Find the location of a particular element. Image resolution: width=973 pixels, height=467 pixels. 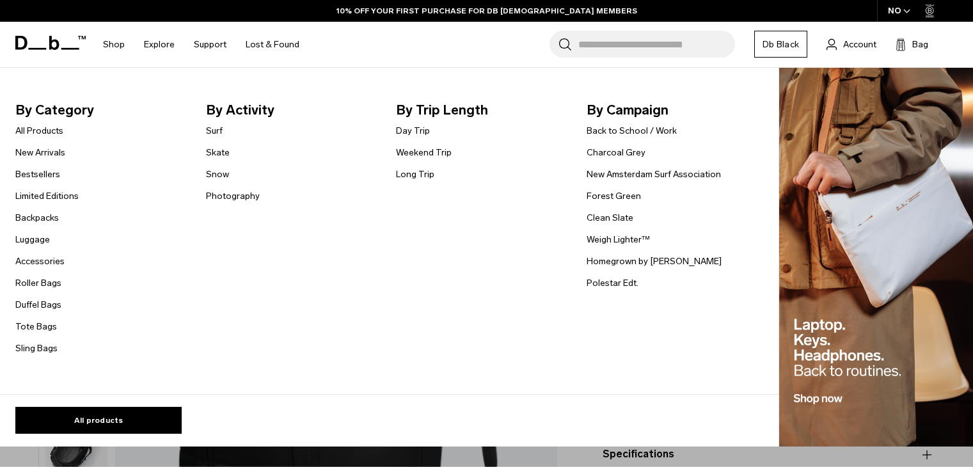

a: Clean Slate is located at coordinates (610, 218).